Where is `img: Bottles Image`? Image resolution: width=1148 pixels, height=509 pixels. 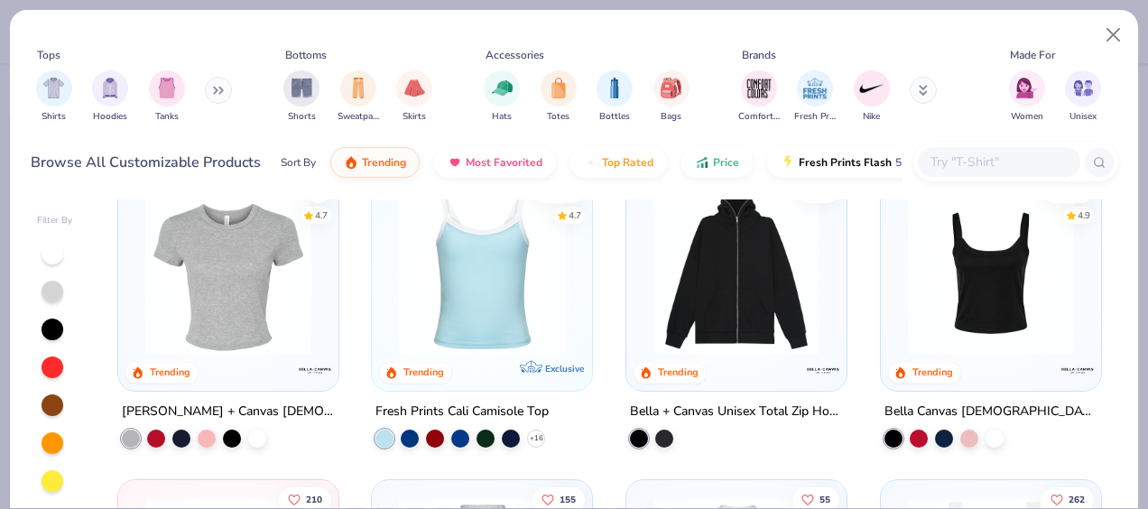 img: Bottles Image is located at coordinates (615, 88).